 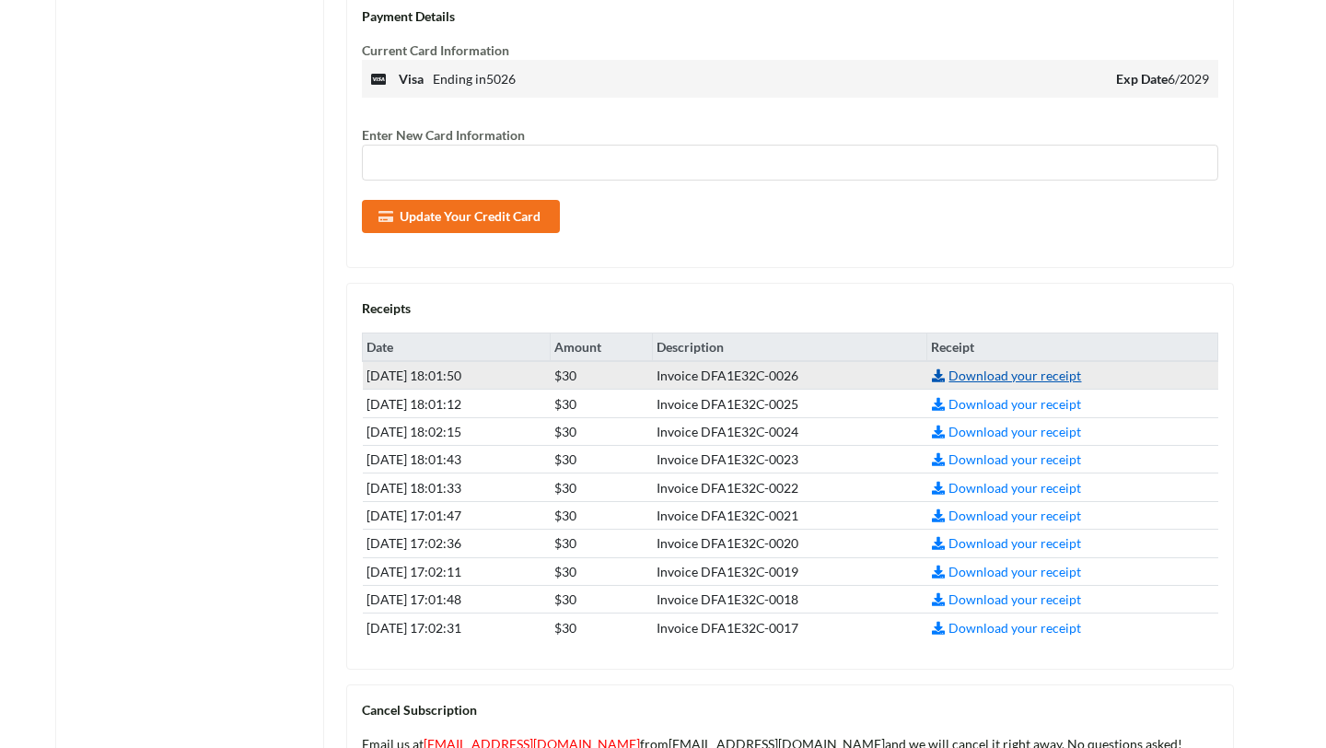 I want to click on td: Invoice DFA1E32C-0024, so click(x=789, y=431).